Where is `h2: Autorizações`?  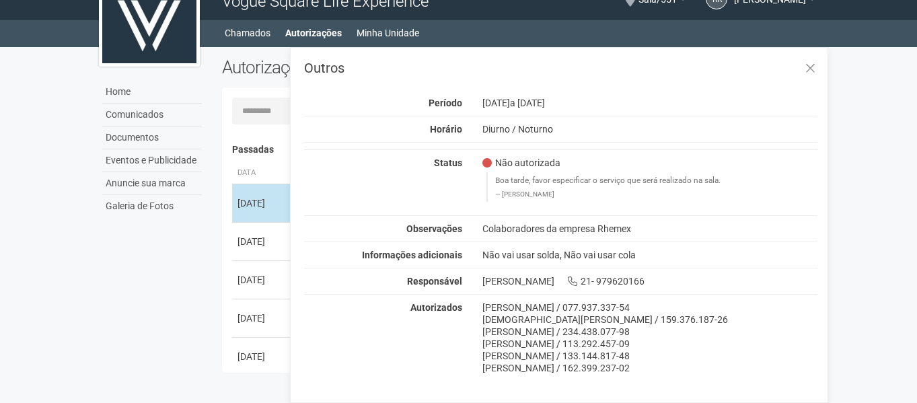
h2: Autorizações is located at coordinates (366, 67).